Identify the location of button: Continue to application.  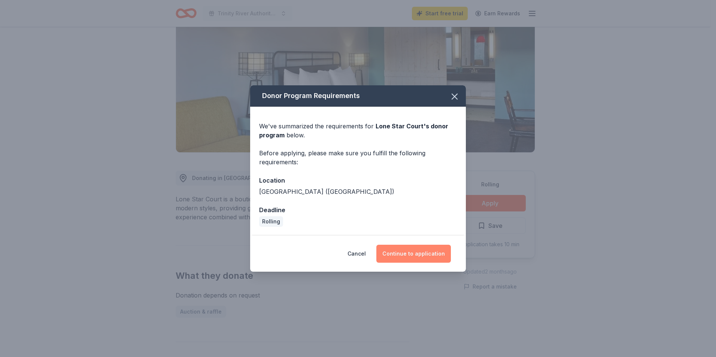
(413, 254).